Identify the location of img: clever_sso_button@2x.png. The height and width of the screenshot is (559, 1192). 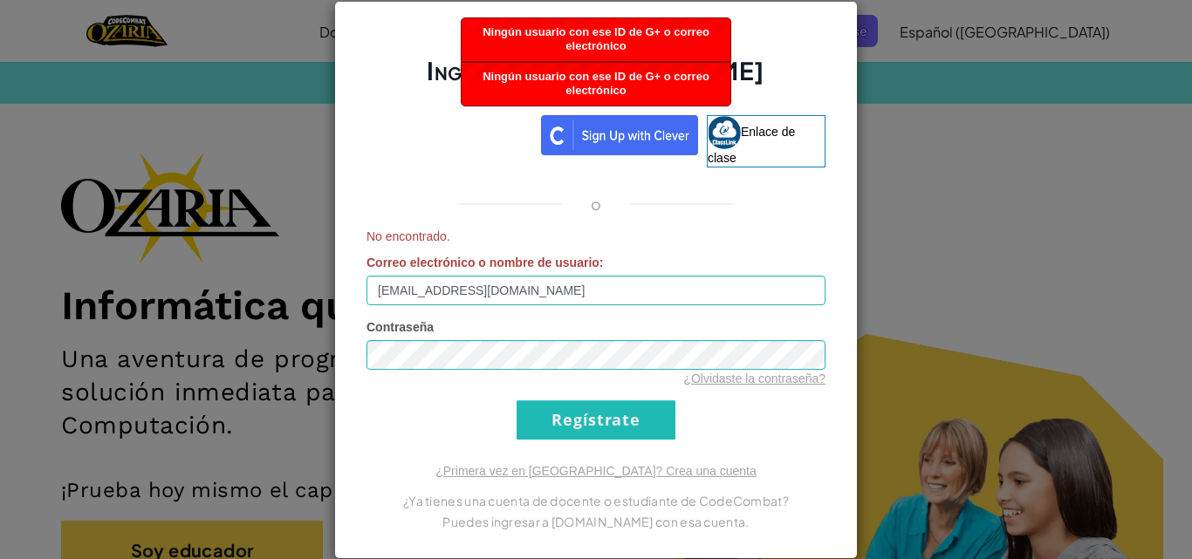
(619, 135).